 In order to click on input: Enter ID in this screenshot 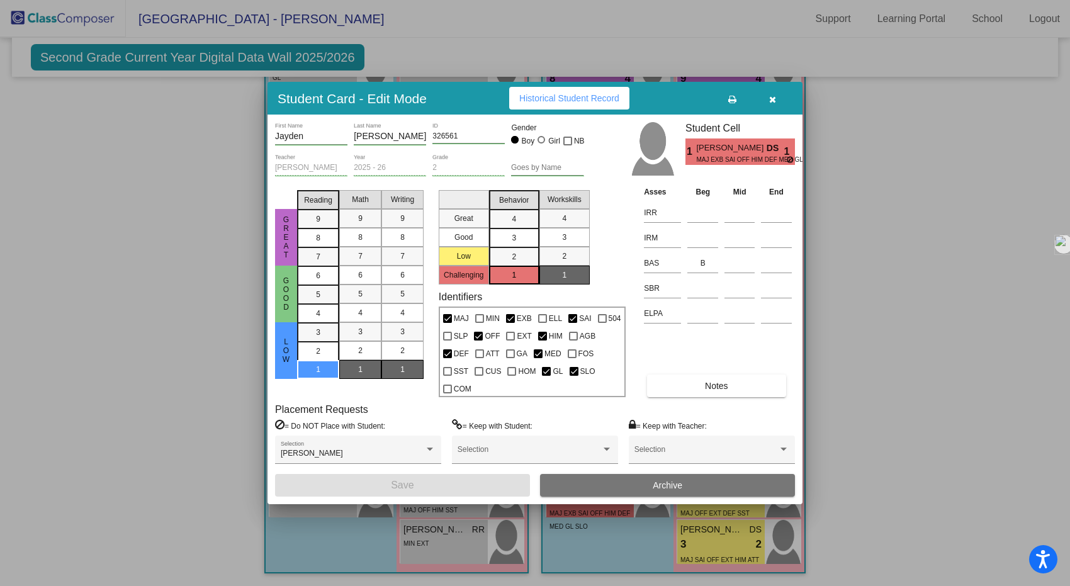, I will do `click(468, 137)`.